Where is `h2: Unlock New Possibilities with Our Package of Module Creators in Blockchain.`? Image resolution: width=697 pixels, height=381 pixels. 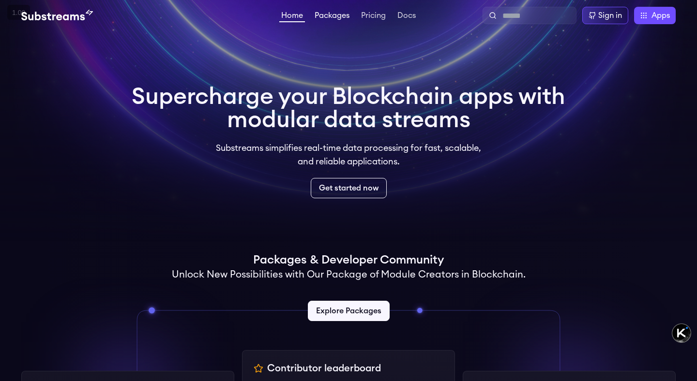 h2: Unlock New Possibilities with Our Package of Module Creators in Blockchain. is located at coordinates (348, 275).